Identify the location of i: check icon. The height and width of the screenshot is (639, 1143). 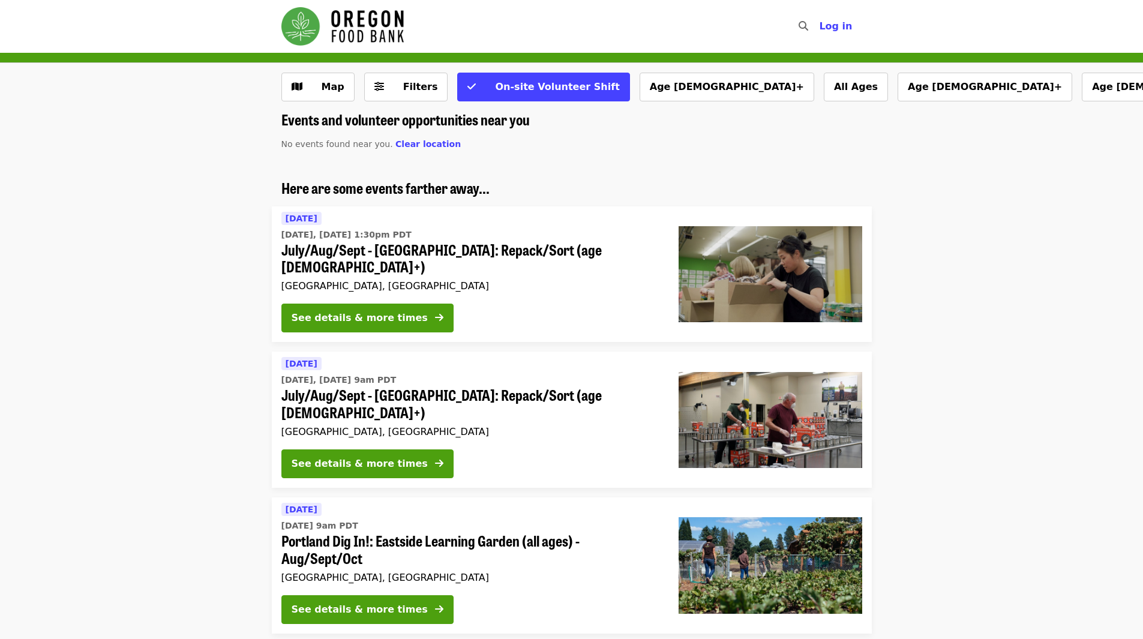
(472, 86).